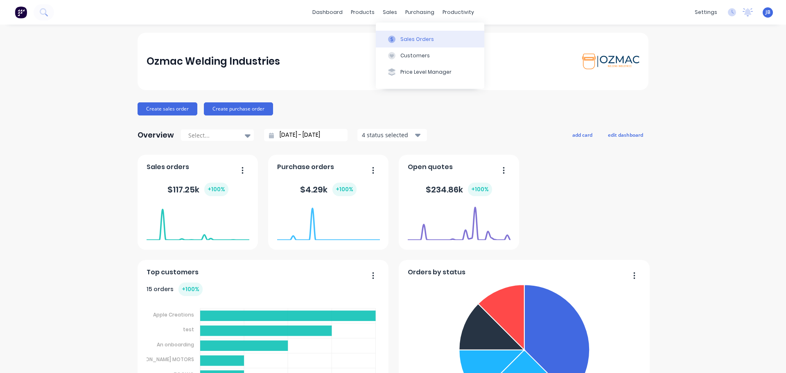  Describe the element at coordinates (768, 12) in the screenshot. I see `span: JB` at that location.